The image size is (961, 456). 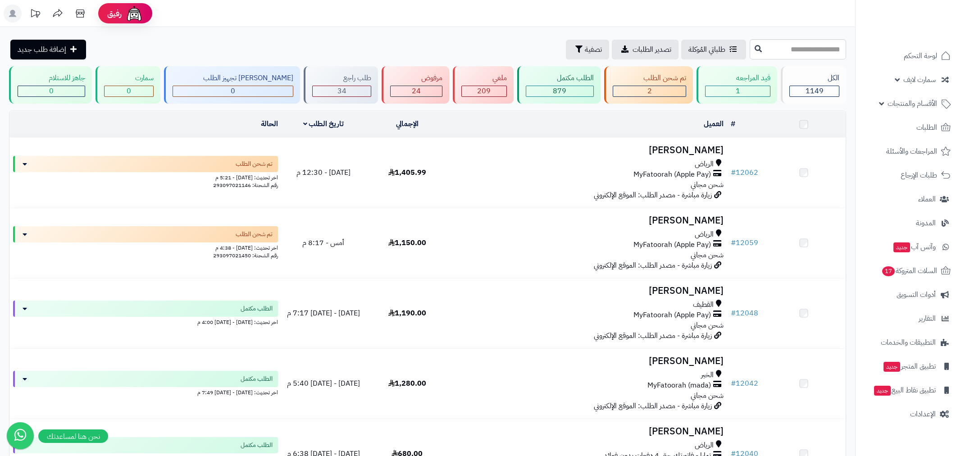 I want to click on div: 2, so click(x=650, y=91).